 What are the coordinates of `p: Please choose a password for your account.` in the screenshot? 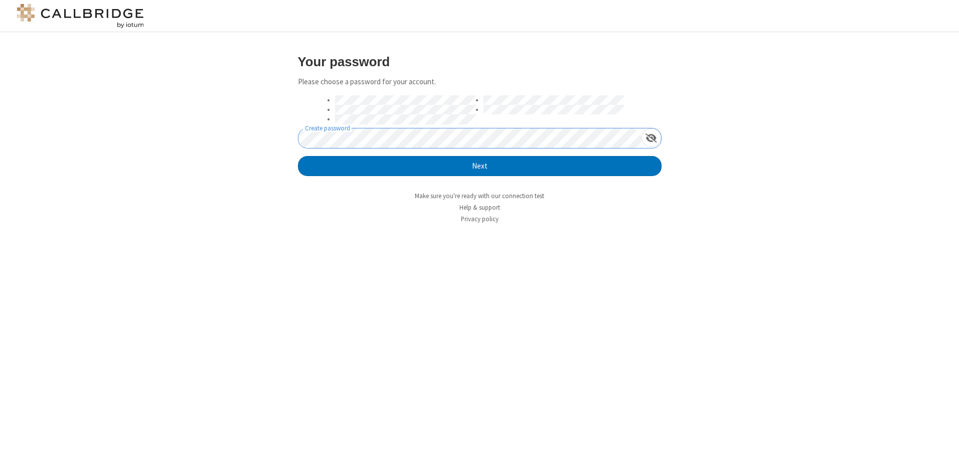 It's located at (480, 82).